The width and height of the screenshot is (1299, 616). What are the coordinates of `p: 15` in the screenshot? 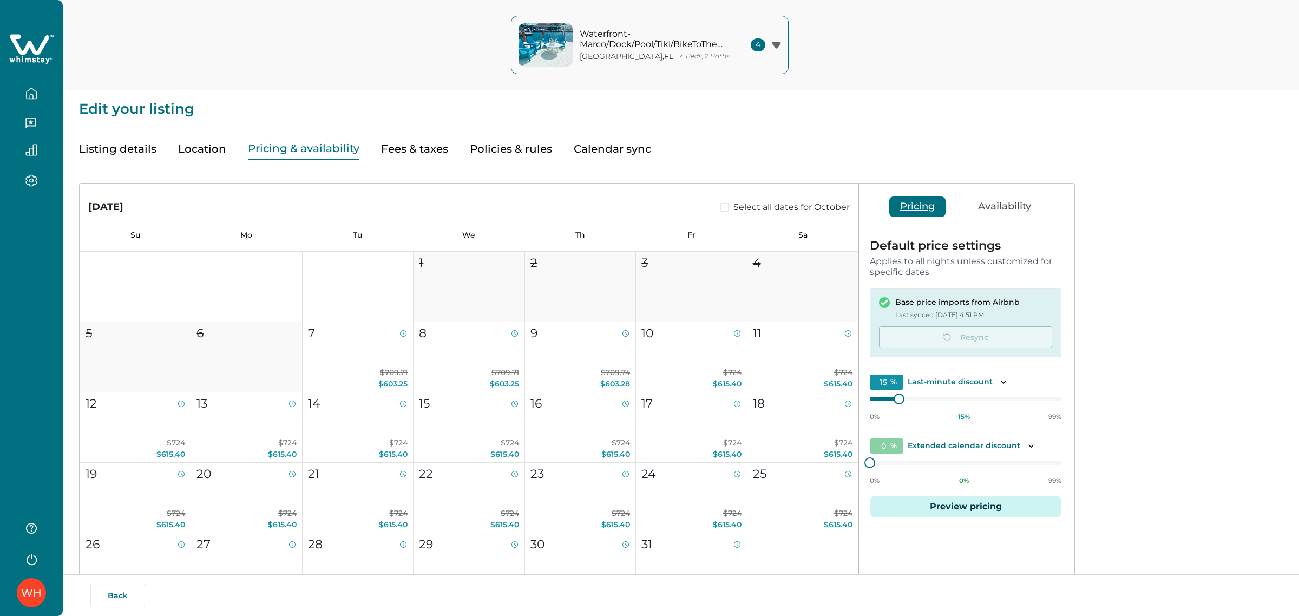 It's located at (424, 403).